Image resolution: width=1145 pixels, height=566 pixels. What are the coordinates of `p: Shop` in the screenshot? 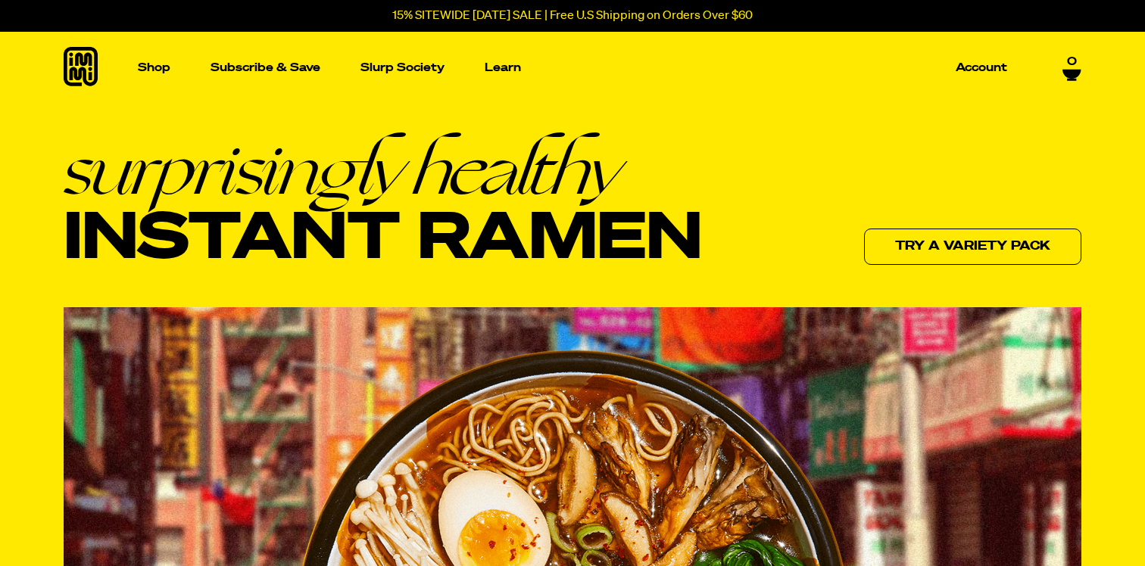 It's located at (154, 67).